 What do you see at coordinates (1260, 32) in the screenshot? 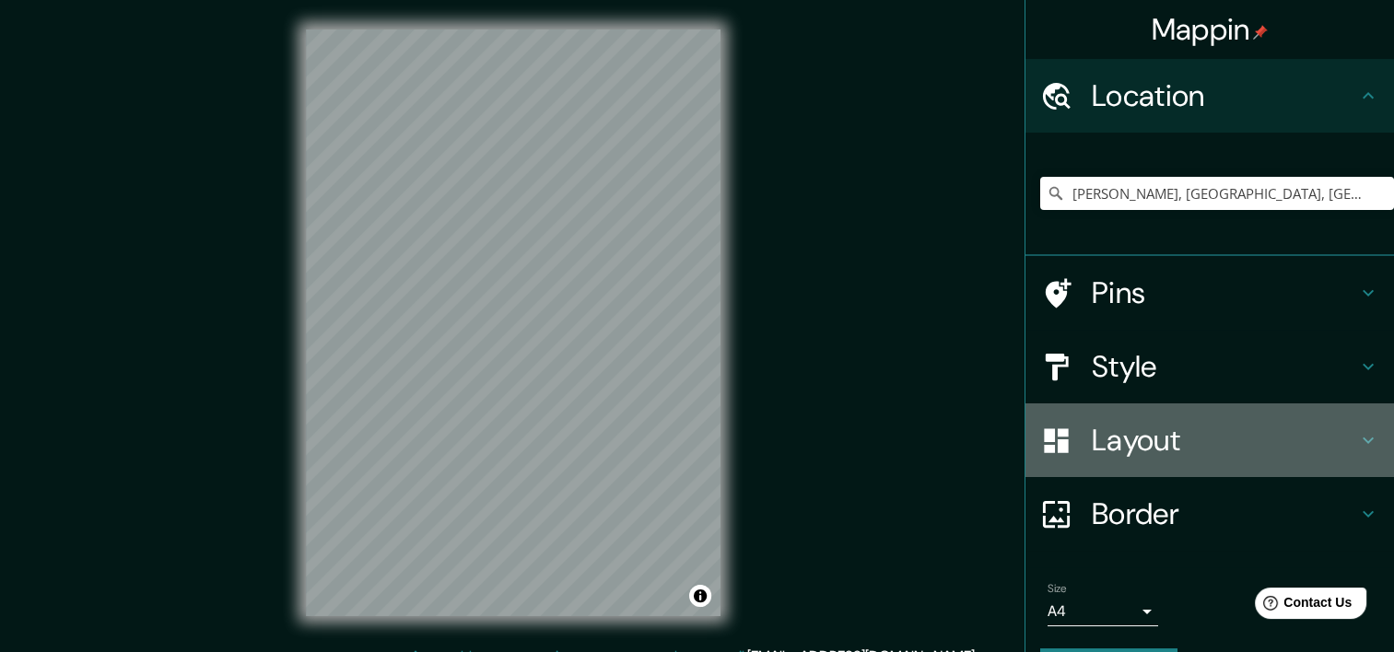
I see `img: pin-icon.png` at bounding box center [1260, 32].